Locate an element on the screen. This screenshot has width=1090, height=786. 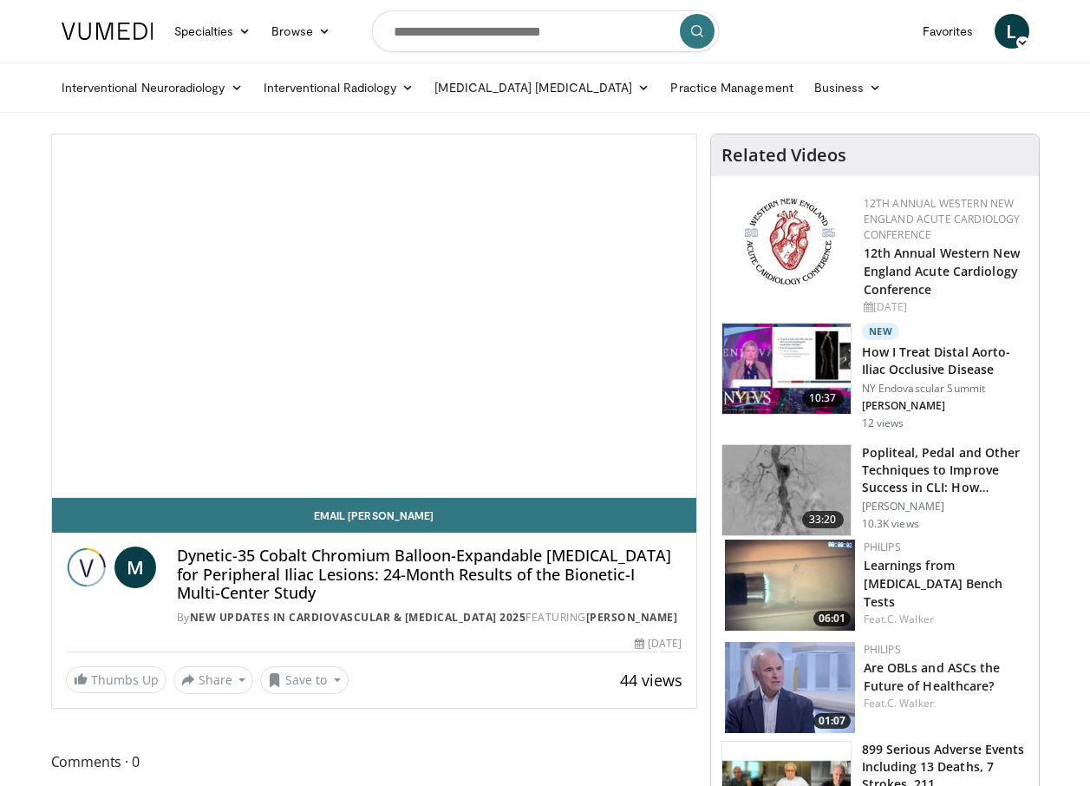
span: 06:01 is located at coordinates (832, 618).